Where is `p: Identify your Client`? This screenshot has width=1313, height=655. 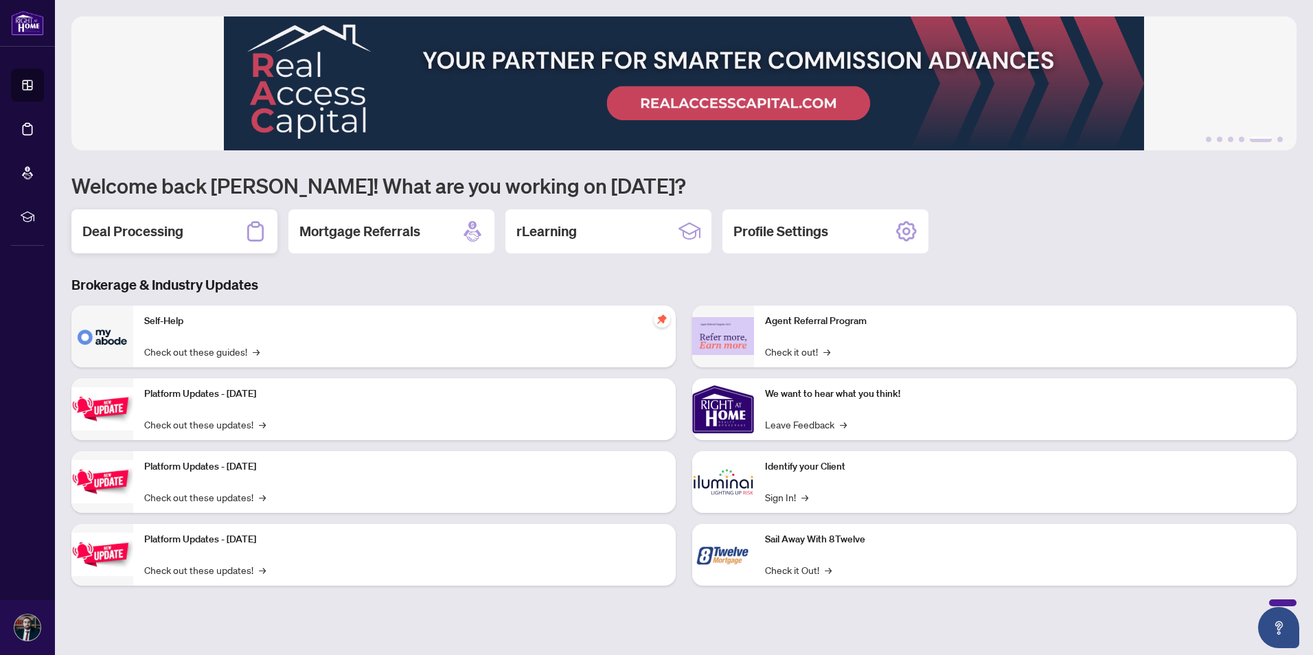 p: Identify your Client is located at coordinates (1025, 467).